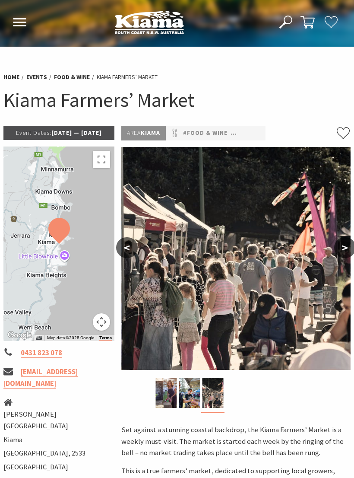 This screenshot has height=478, width=354. Describe the element at coordinates (134, 133) in the screenshot. I see `span: Area` at that location.